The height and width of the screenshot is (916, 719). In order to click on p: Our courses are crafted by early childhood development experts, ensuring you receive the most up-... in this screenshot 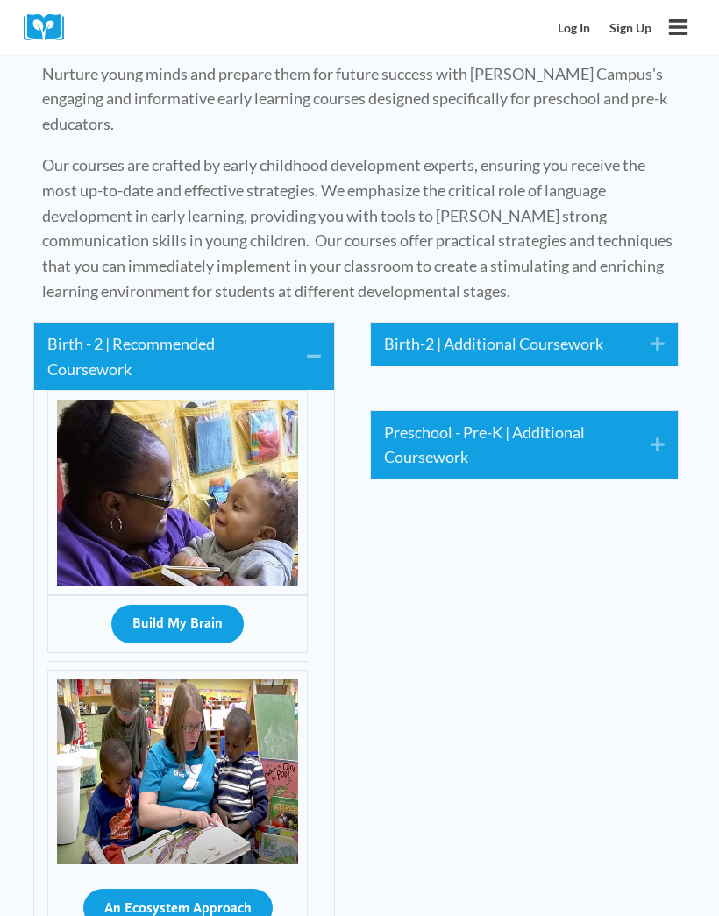, I will do `click(360, 229)`.